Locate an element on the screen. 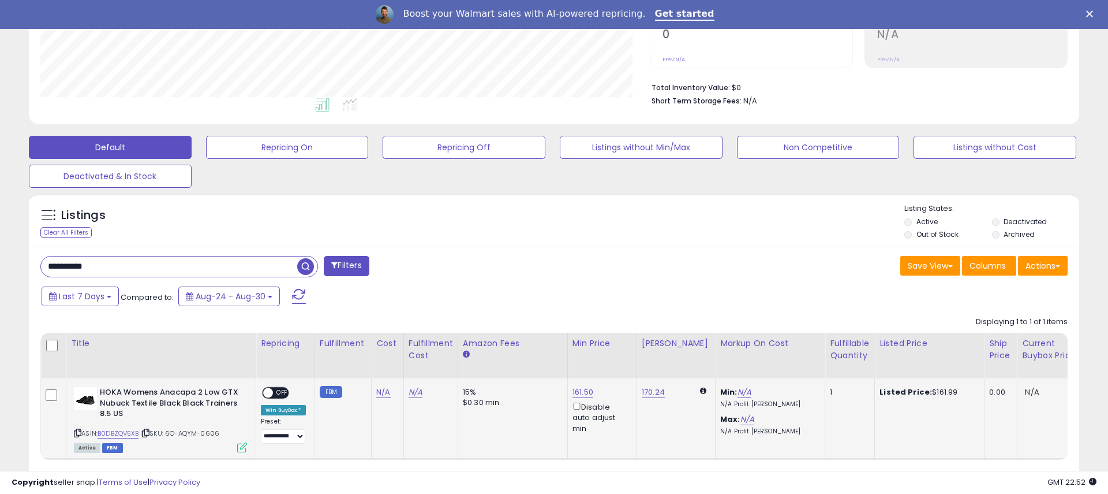  button: Columns is located at coordinates (989, 266).